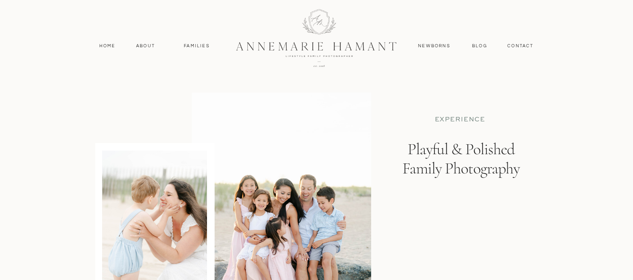  What do you see at coordinates (521, 46) in the screenshot?
I see `nav: contact` at bounding box center [521, 46].